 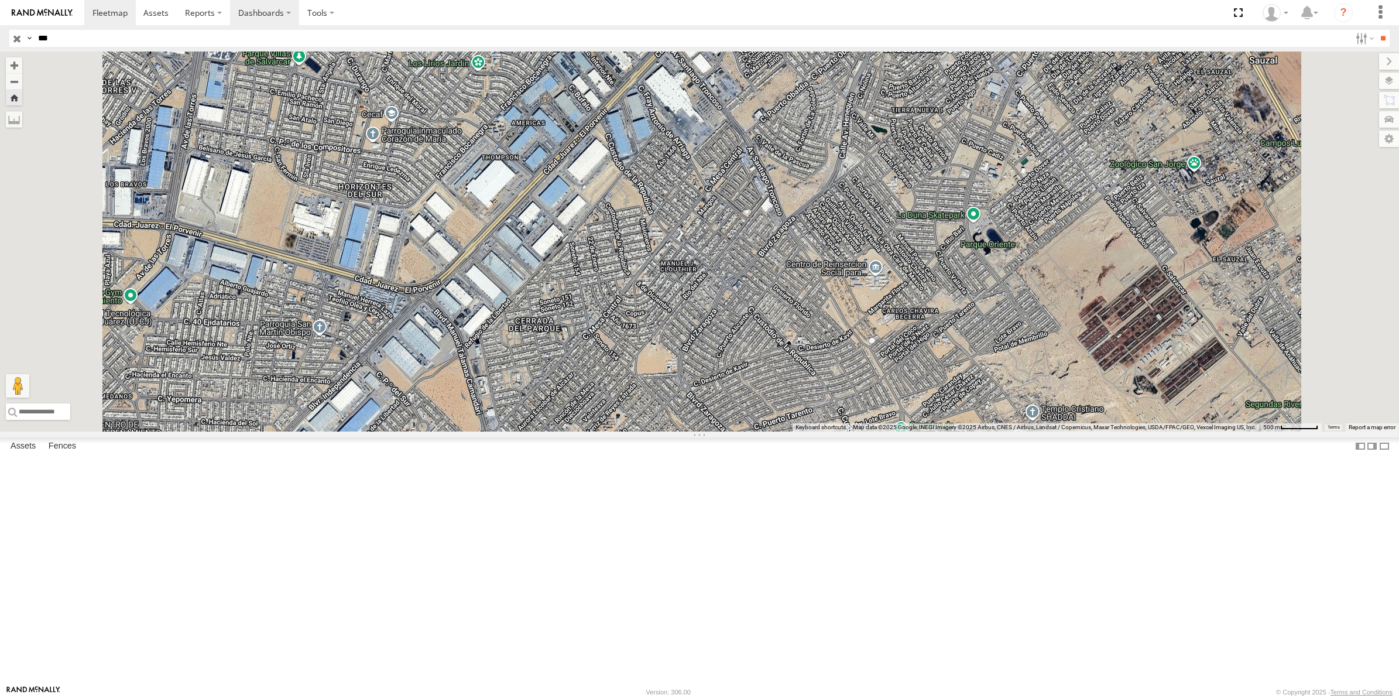 I want to click on button: Map Scale: 500 m per 61 pixels, so click(x=1291, y=427).